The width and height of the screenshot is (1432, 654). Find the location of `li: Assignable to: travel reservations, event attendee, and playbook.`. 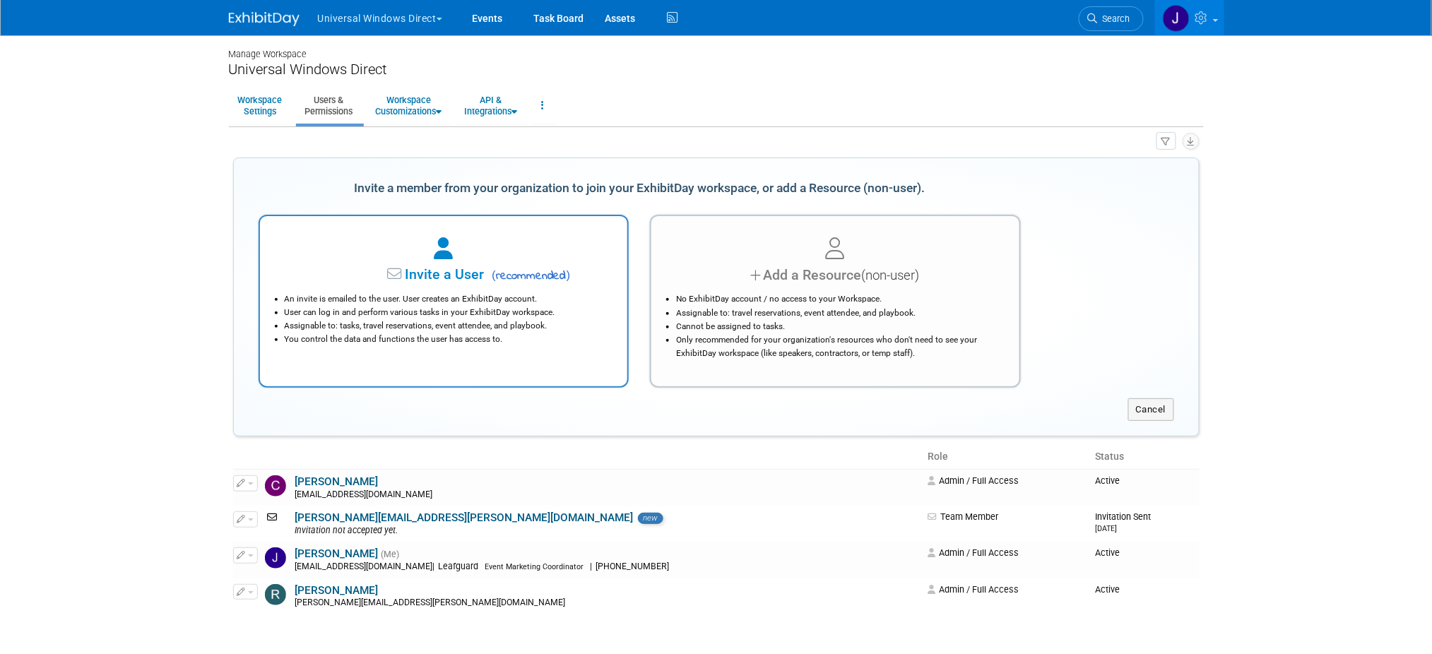

li: Assignable to: travel reservations, event attendee, and playbook. is located at coordinates (838, 313).